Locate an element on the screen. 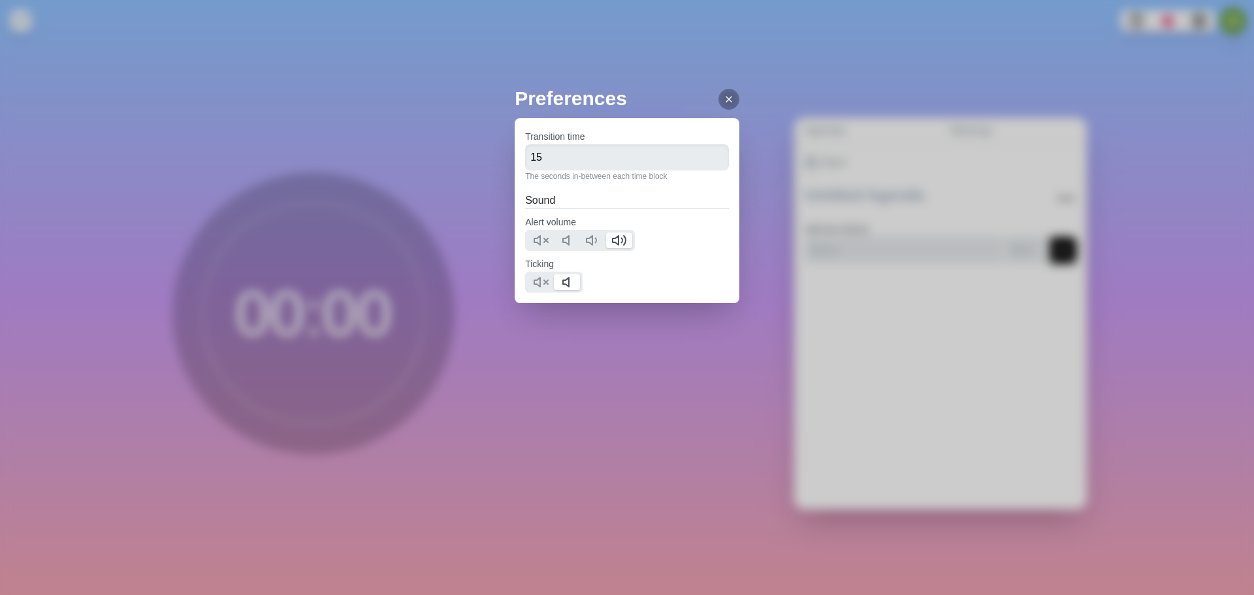 The image size is (1254, 595). p: The seconds in-between each time block is located at coordinates (627, 176).